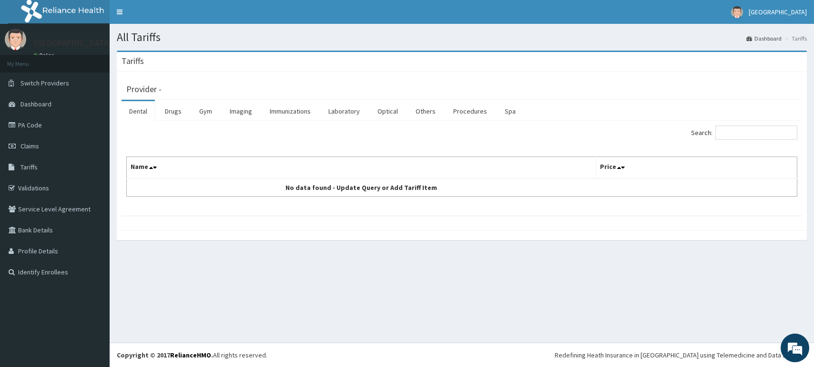 This screenshot has height=367, width=814. Describe the element at coordinates (744, 133) in the screenshot. I see `label: Search:` at that location.